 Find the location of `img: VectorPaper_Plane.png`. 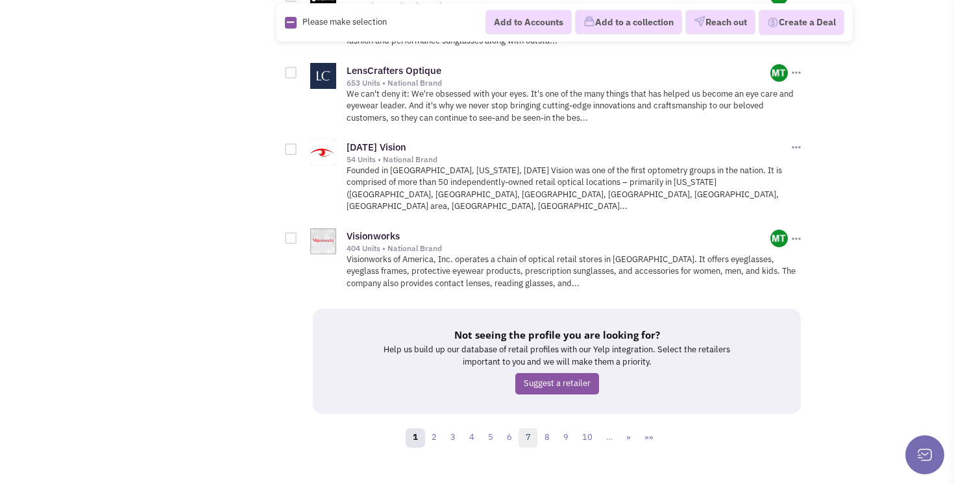

img: VectorPaper_Plane.png is located at coordinates (700, 22).